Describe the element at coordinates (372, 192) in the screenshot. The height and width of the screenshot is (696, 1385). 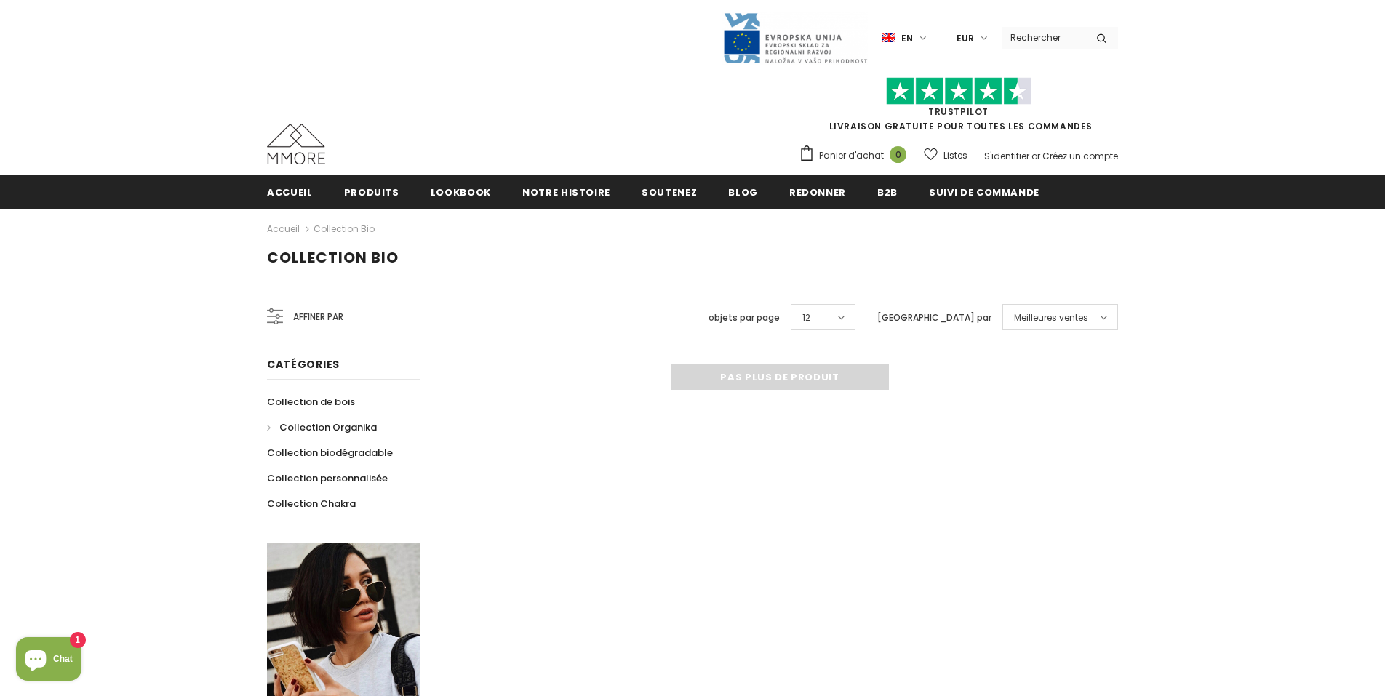
I see `span: Produits` at that location.